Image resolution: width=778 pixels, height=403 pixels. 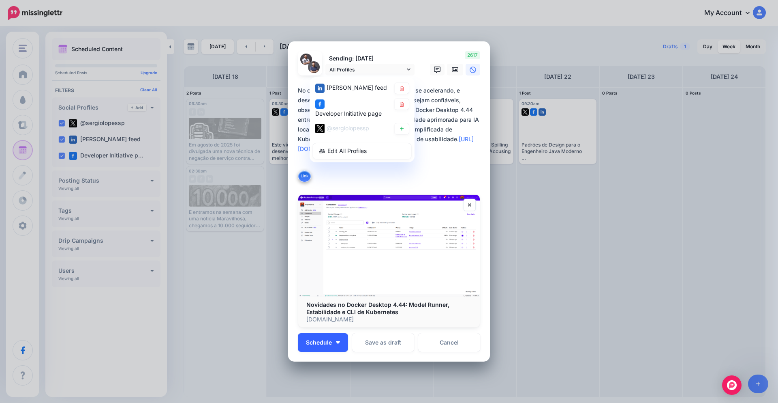 What do you see at coordinates (732, 385) in the screenshot?
I see `div: Open Intercom Messenger` at bounding box center [732, 385].